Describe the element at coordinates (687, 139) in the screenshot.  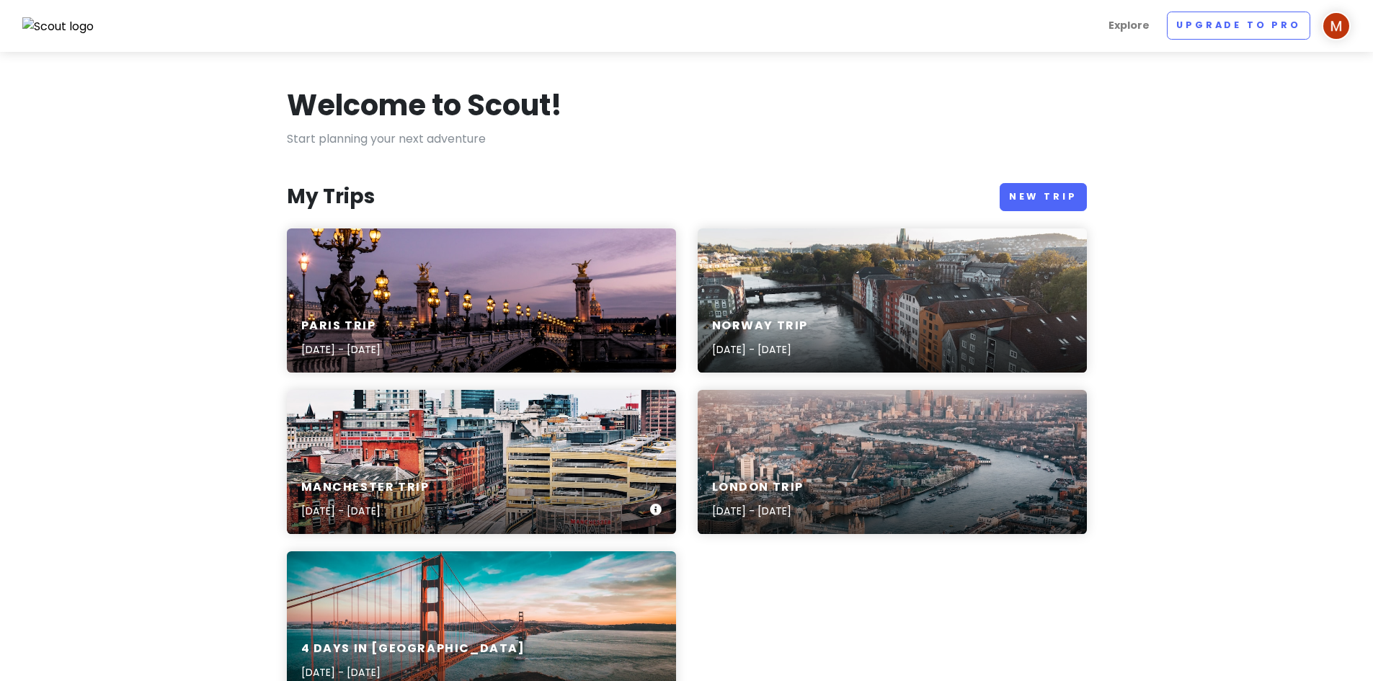
I see `p: Start planning your next adventure` at that location.